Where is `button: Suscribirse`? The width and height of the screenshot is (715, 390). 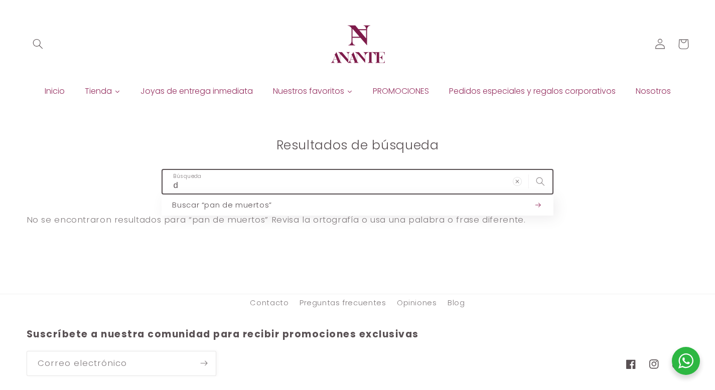
button: Suscribirse is located at coordinates (204, 363).